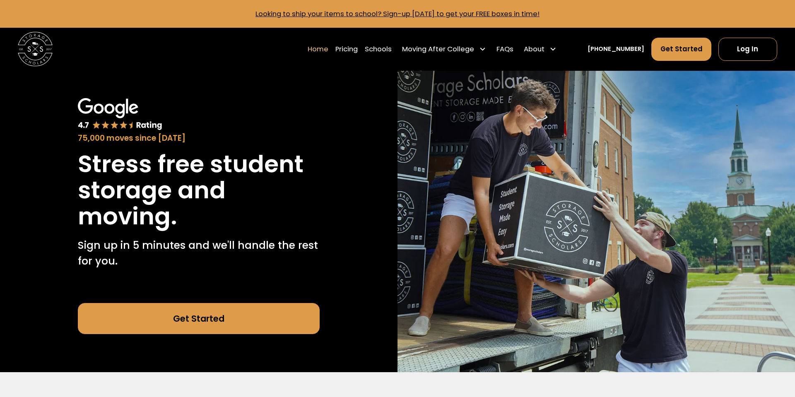  Describe the element at coordinates (378, 49) in the screenshot. I see `a: Schools` at that location.